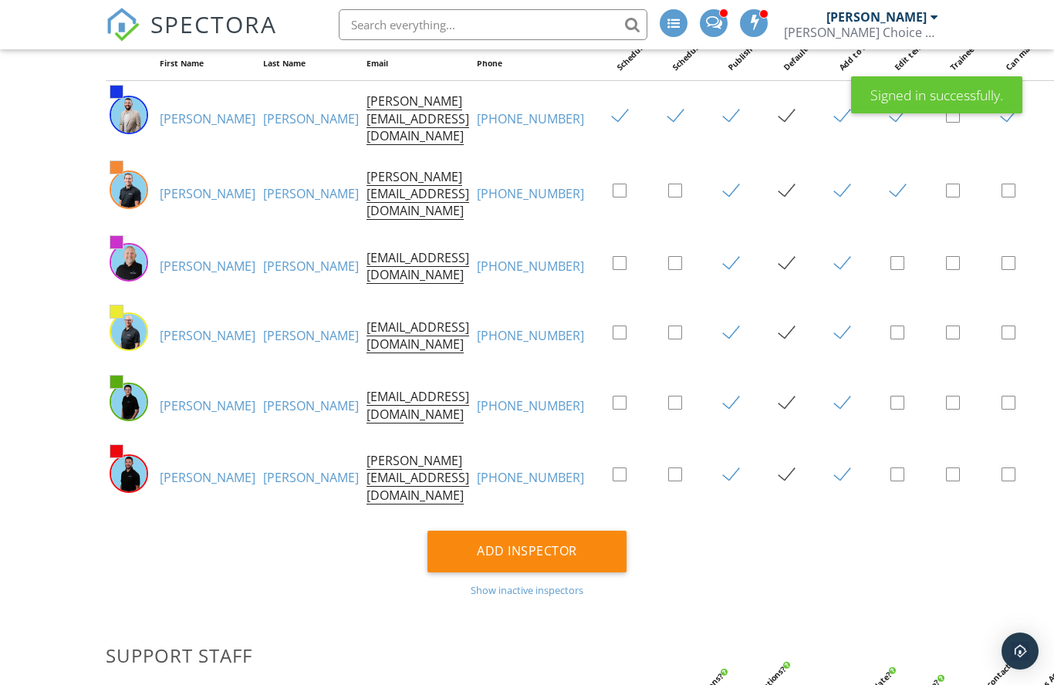 The height and width of the screenshot is (685, 1054). What do you see at coordinates (129, 332) in the screenshot?
I see `img: headshots_10.png` at bounding box center [129, 332].